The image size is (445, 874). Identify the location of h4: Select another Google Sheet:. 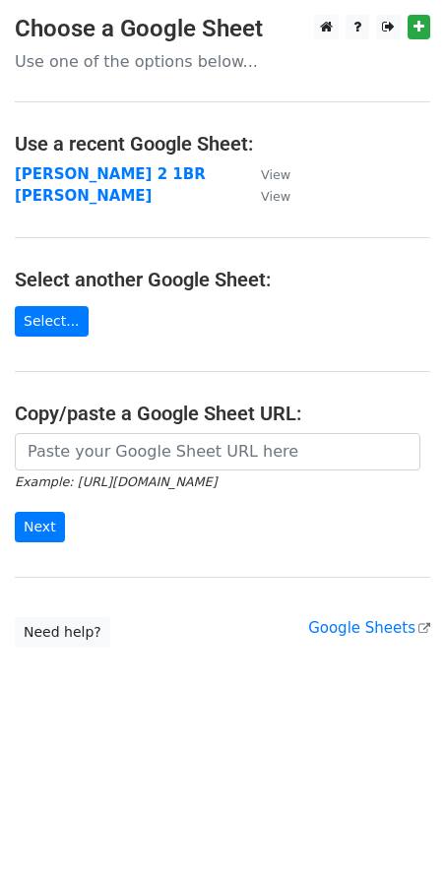
(222, 279).